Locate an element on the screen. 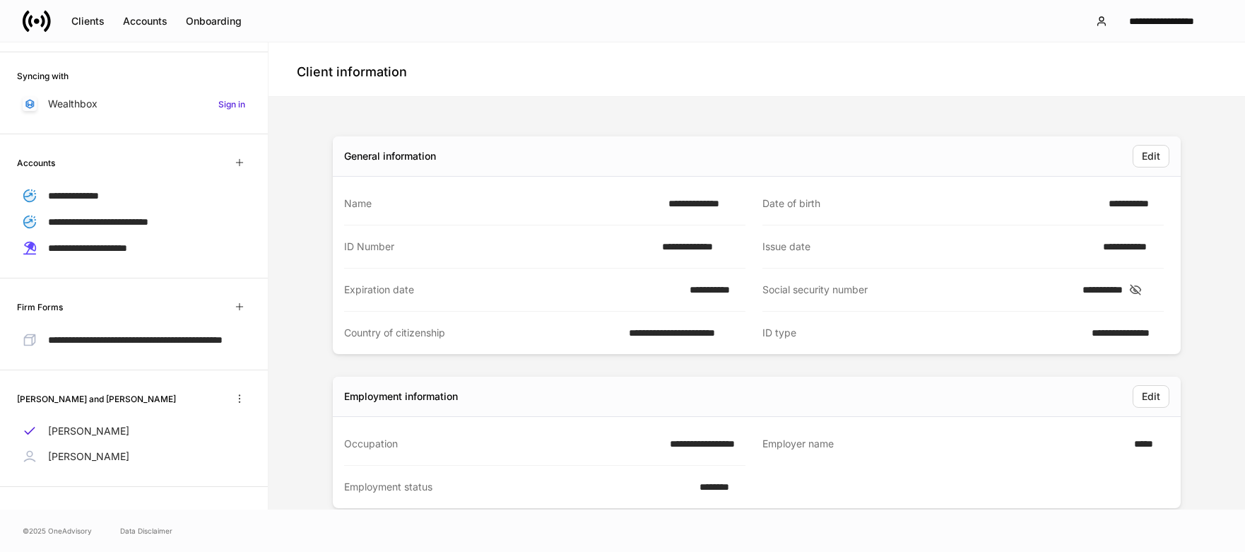  button: Clients is located at coordinates (88, 21).